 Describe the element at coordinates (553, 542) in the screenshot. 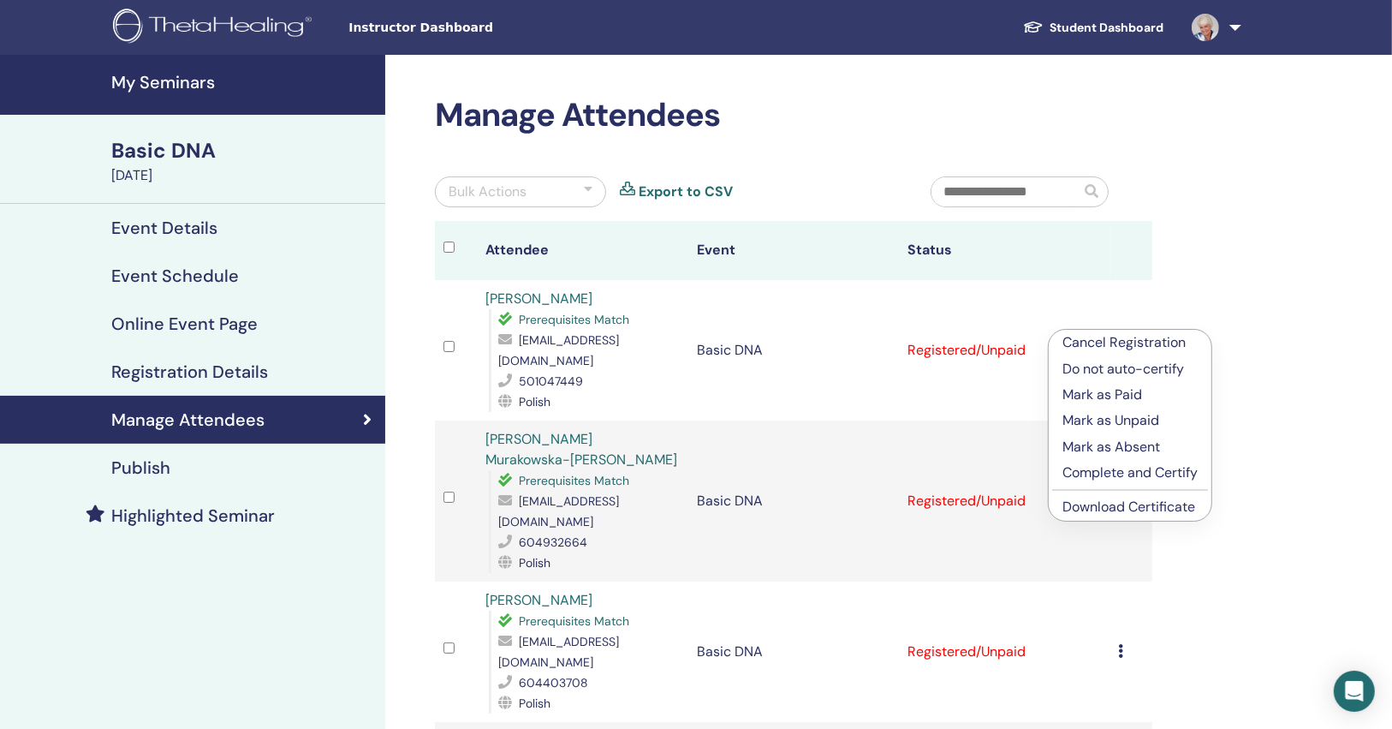

I see `span: 604932664` at that location.